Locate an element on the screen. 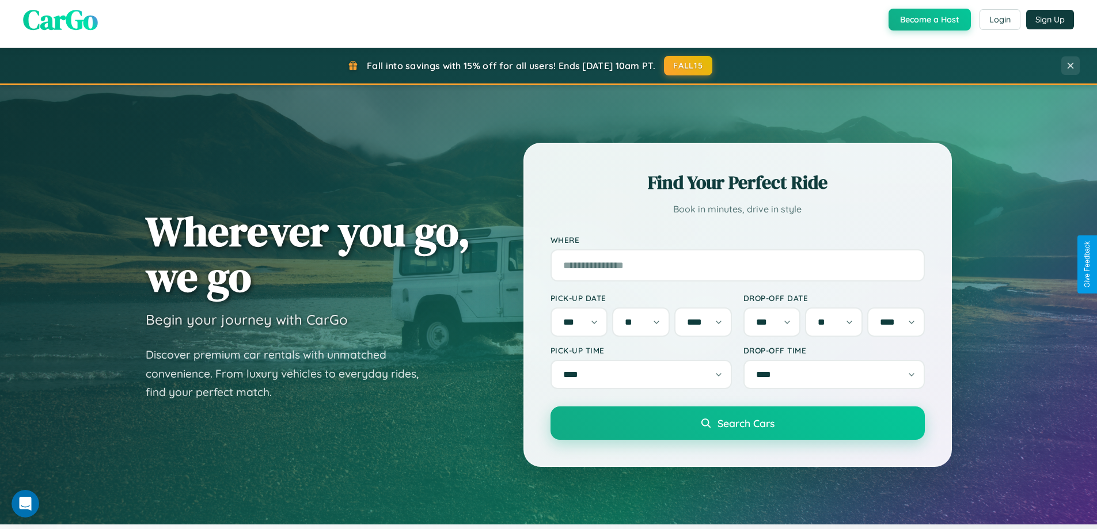 The image size is (1097, 529). p: Discover premium car rentals with unmatched convenience. From luxury vehicles to everyday rides, ... is located at coordinates (290, 374).